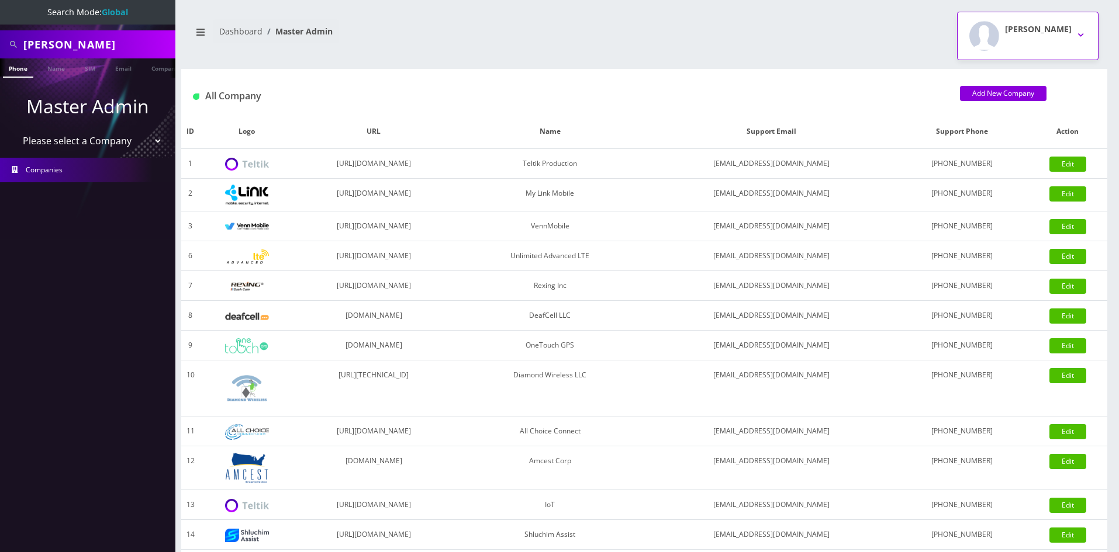 The height and width of the screenshot is (552, 1119). What do you see at coordinates (247, 388) in the screenshot?
I see `img: Diamond Wireless LLC` at bounding box center [247, 388].